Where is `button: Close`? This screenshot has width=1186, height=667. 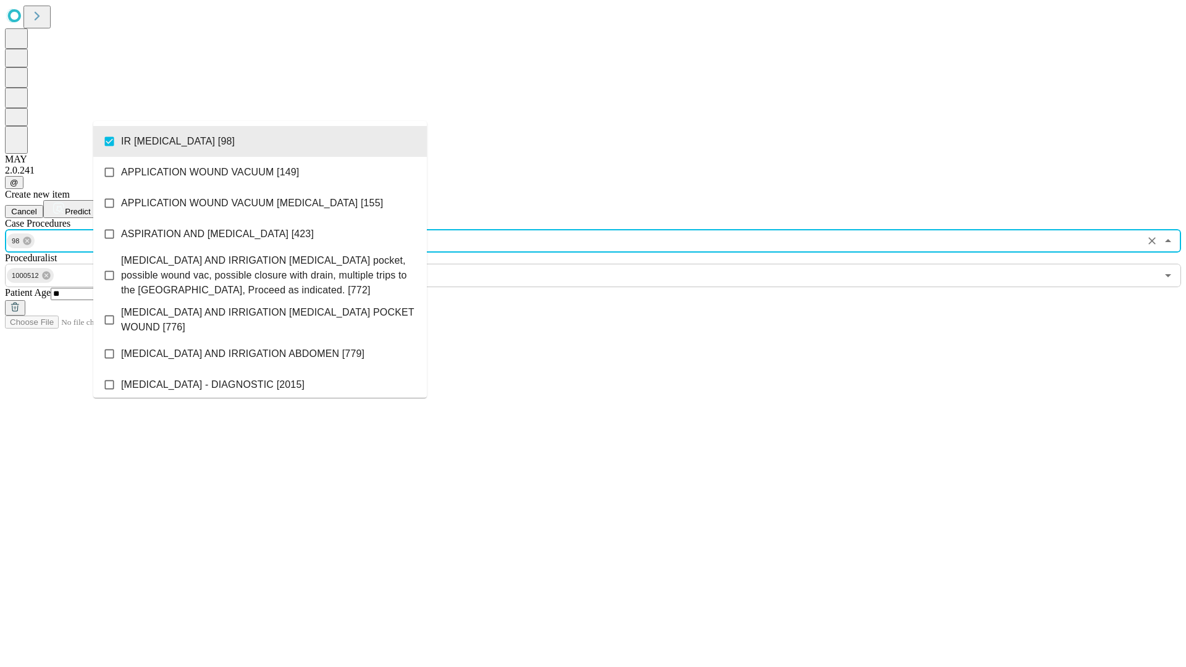 button: Close is located at coordinates (1168, 241).